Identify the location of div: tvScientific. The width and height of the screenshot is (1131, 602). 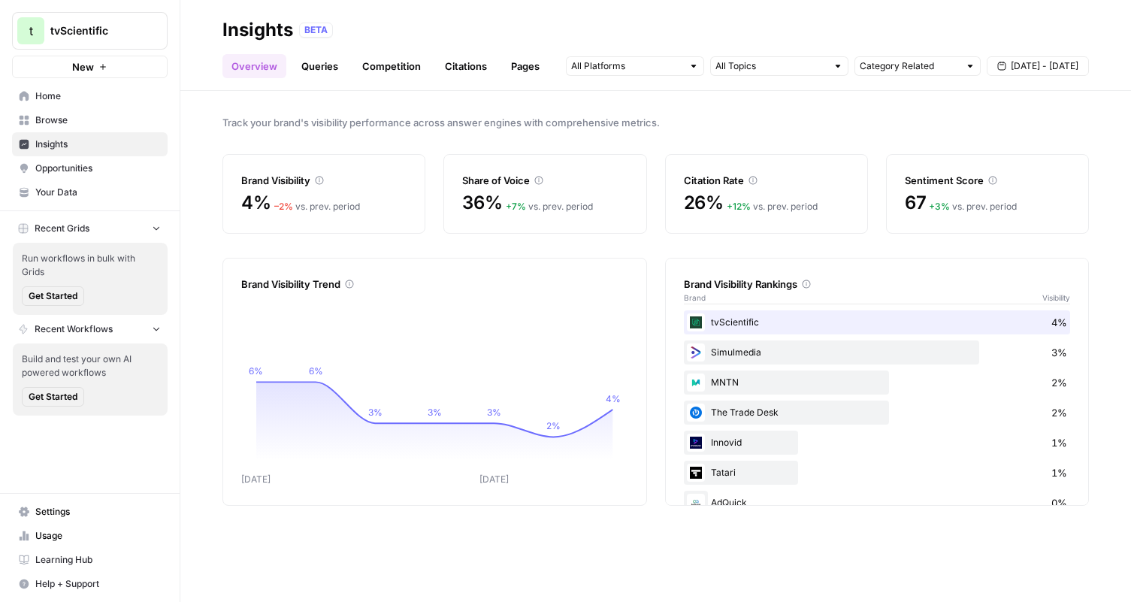
(877, 323).